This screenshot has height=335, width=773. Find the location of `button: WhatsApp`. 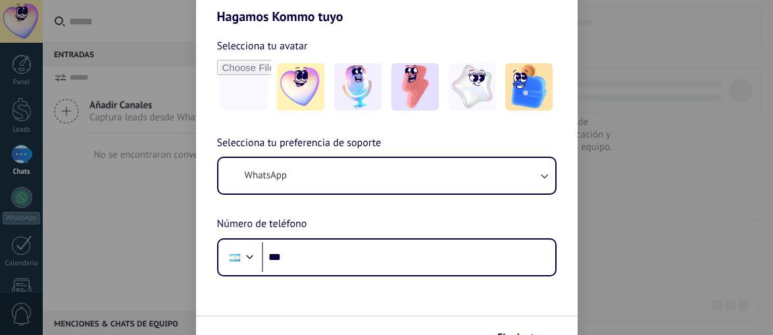

button: WhatsApp is located at coordinates (387, 176).